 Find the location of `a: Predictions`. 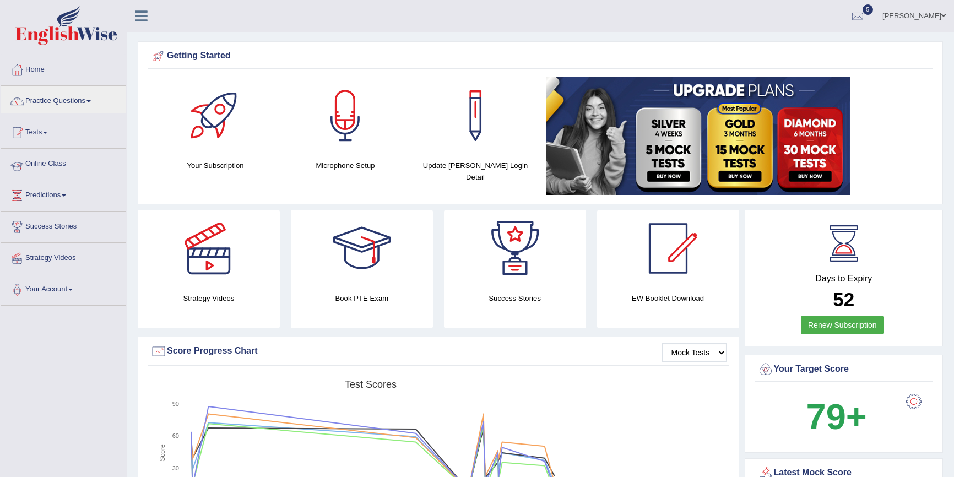

a: Predictions is located at coordinates (63, 194).